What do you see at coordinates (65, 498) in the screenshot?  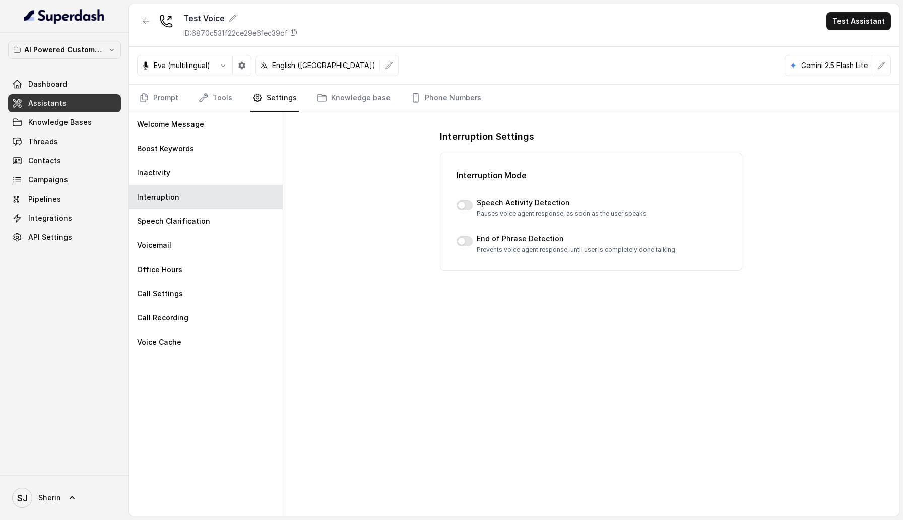 I see `a: Sherin` at bounding box center [65, 498].